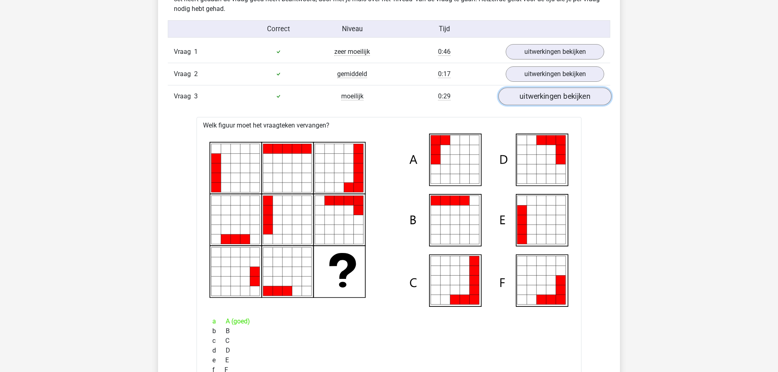  I want to click on span: a, so click(219, 322).